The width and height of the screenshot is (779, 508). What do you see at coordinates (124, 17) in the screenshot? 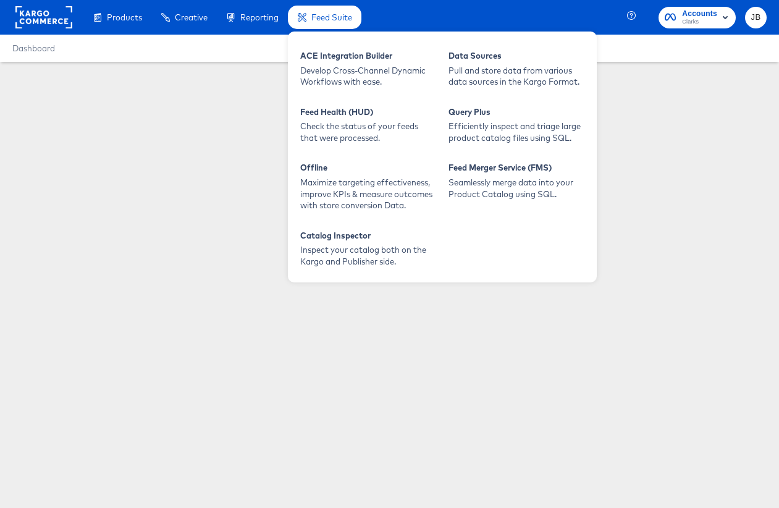
I see `span: Products` at bounding box center [124, 17].